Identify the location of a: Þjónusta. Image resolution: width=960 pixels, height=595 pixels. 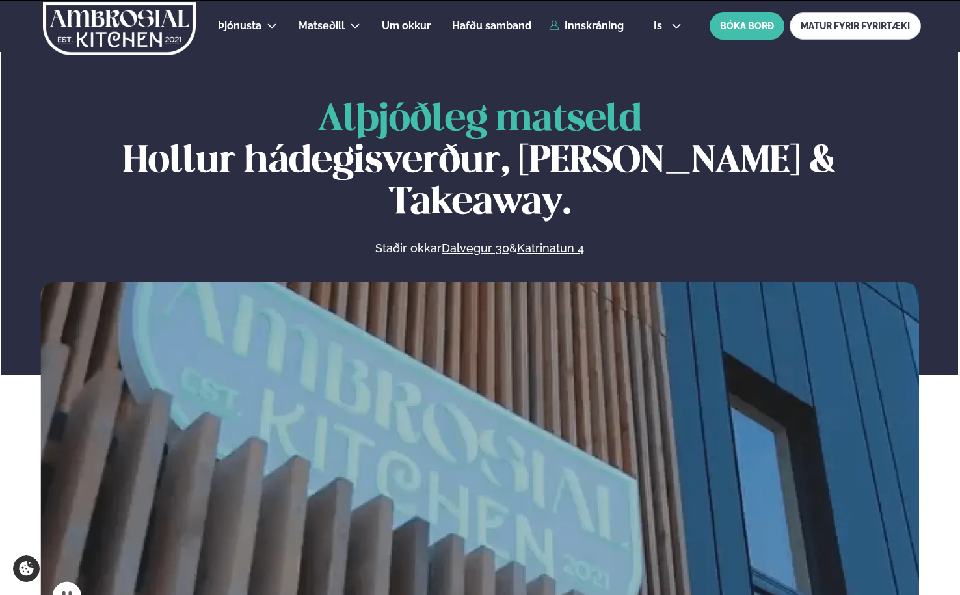
(239, 26).